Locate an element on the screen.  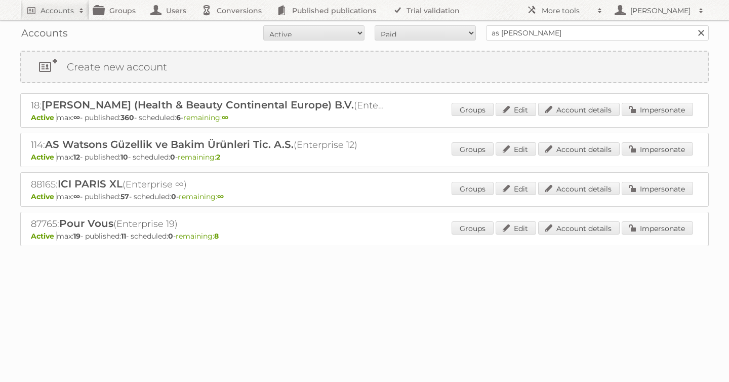
h2: 88165: (Enterprise ∞) is located at coordinates (208, 184).